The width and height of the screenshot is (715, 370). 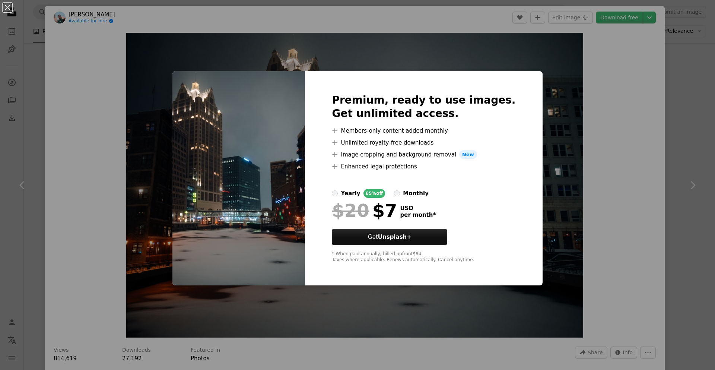 I want to click on img: photo-1734700920704-1e8000437a00, so click(x=239, y=178).